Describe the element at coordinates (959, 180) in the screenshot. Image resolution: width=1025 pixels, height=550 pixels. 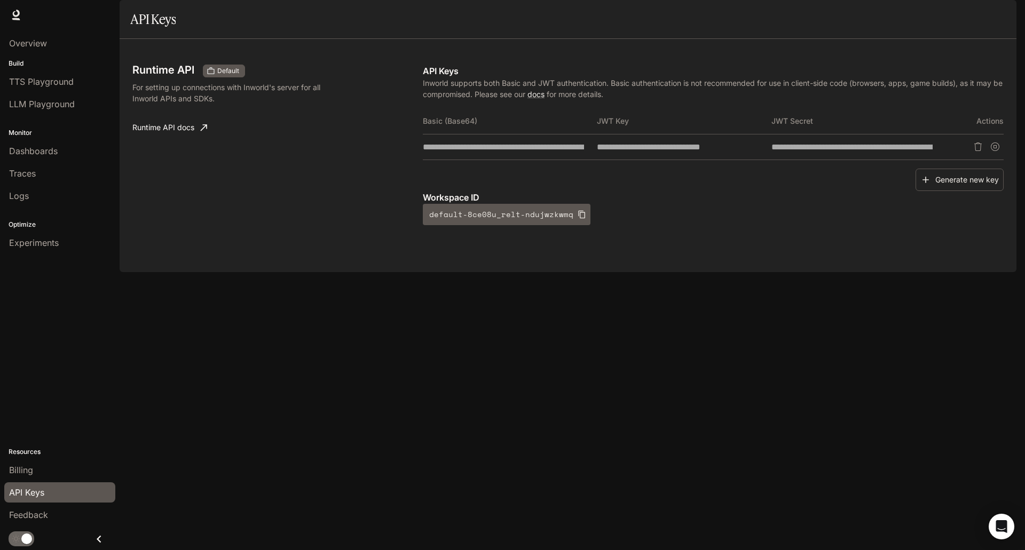
I see `button: Generate new key` at that location.